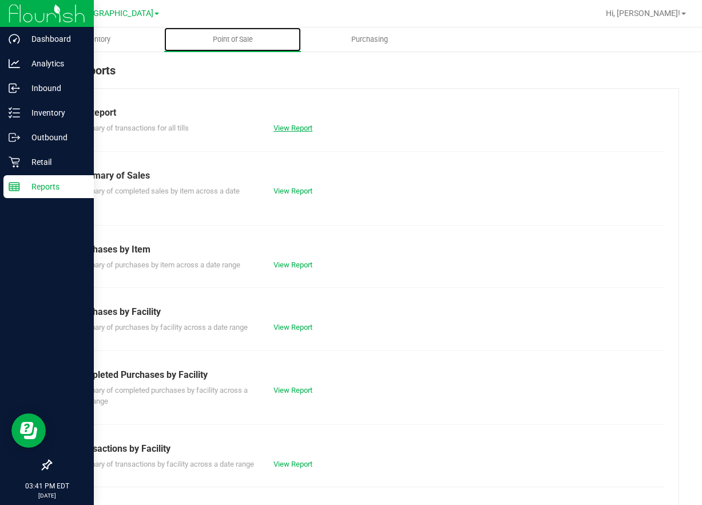 The height and width of the screenshot is (505, 702). I want to click on inline-svg: Dashboard, so click(14, 39).